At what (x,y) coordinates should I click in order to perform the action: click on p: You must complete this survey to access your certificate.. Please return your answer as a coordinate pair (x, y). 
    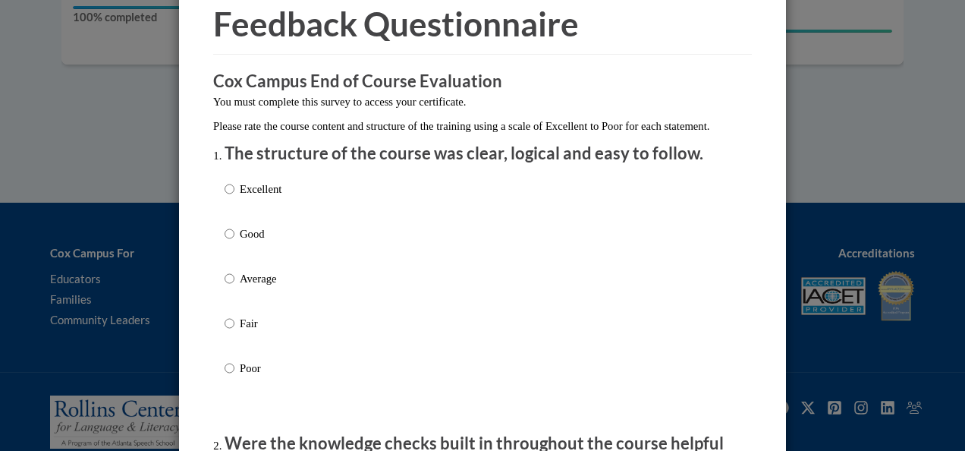
    Looking at the image, I should click on (483, 102).